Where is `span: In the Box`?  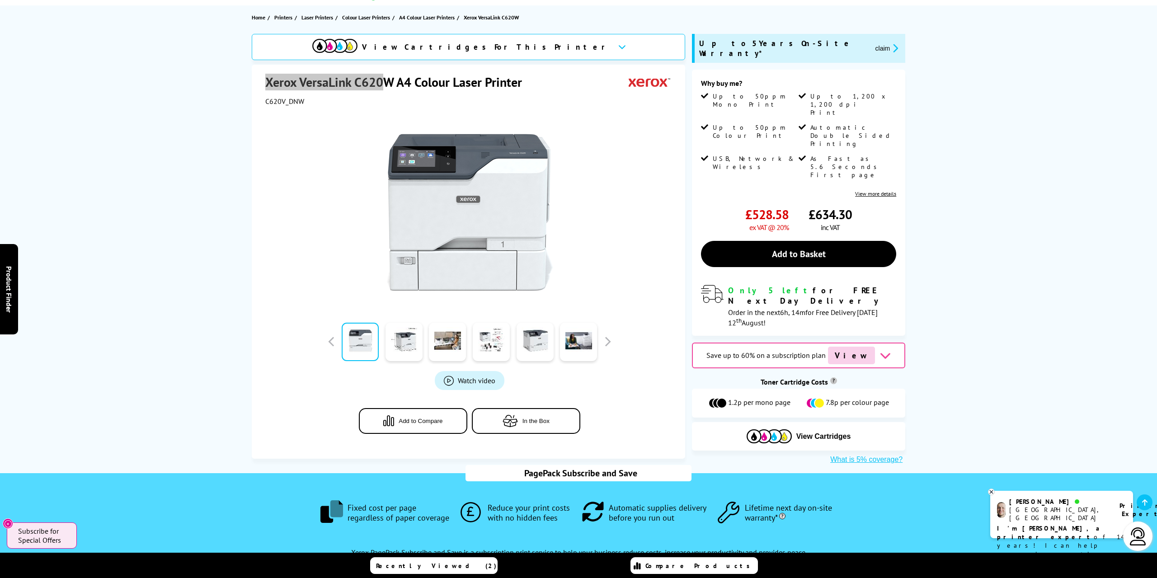
span: In the Box is located at coordinates (536, 421).